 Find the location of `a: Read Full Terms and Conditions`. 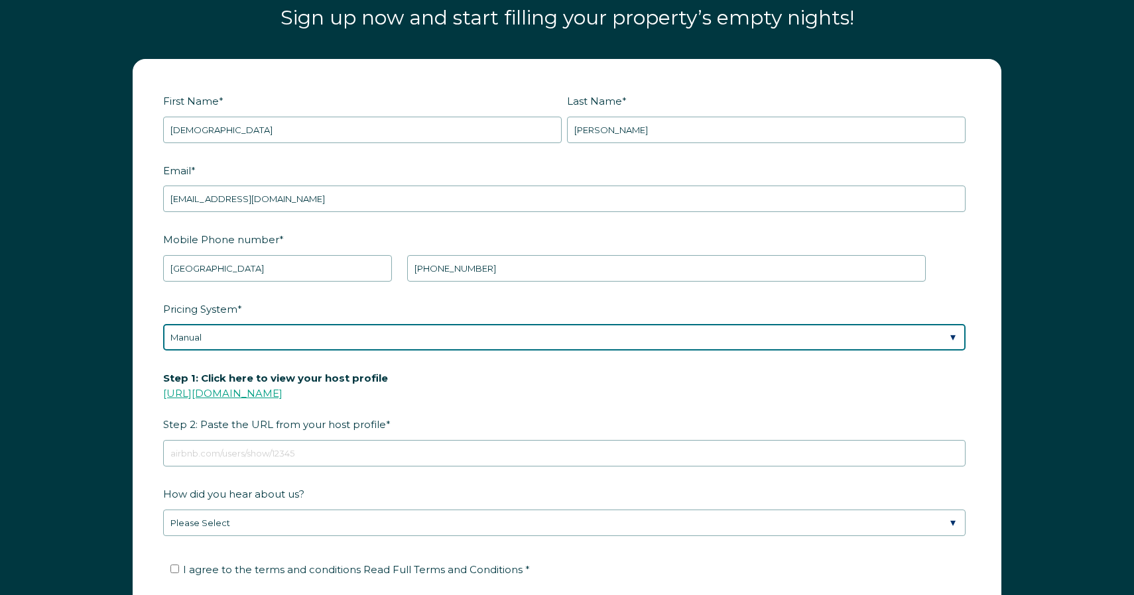

a: Read Full Terms and Conditions is located at coordinates (443, 569).